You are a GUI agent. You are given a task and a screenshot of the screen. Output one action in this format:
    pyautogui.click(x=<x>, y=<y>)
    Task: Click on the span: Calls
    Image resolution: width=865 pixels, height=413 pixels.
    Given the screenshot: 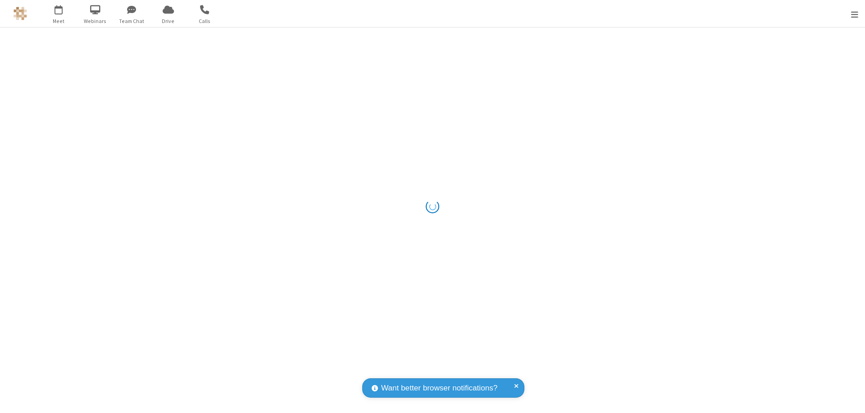 What is the action you would take?
    pyautogui.click(x=205, y=21)
    